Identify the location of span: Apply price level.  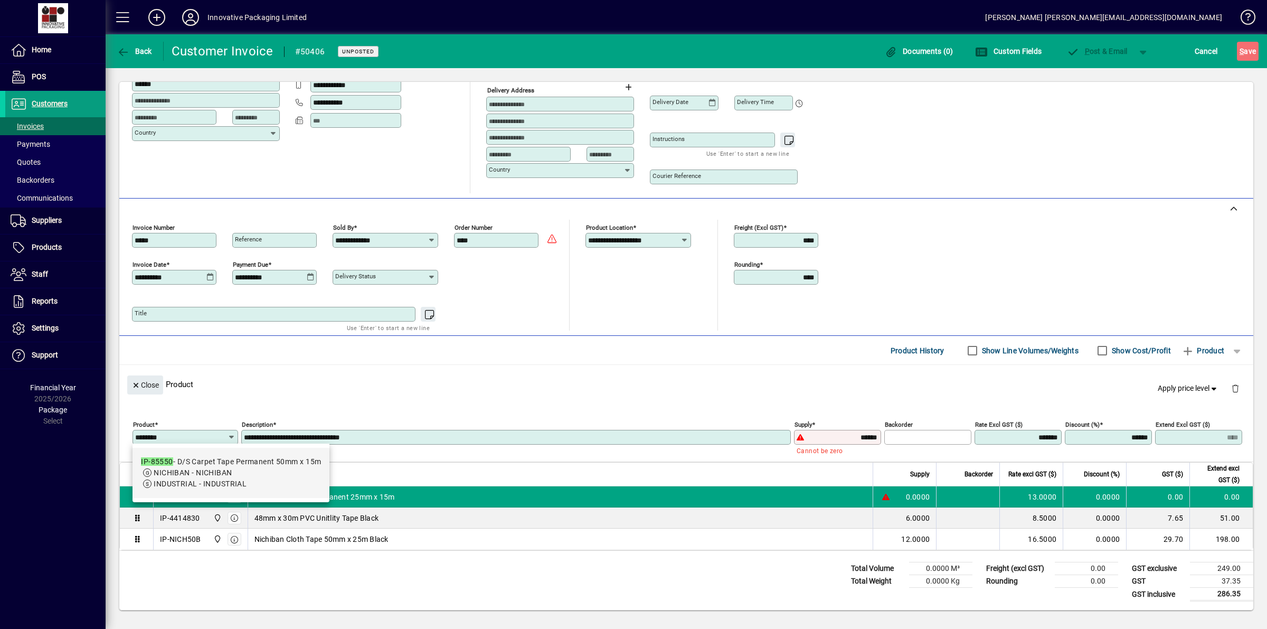
(1188, 388).